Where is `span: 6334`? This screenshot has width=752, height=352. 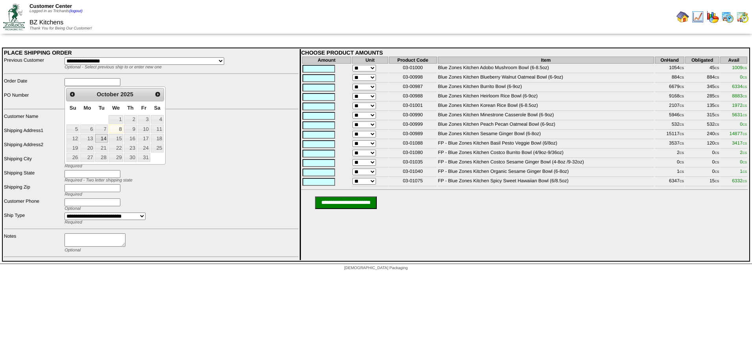 span: 6334 is located at coordinates (740, 87).